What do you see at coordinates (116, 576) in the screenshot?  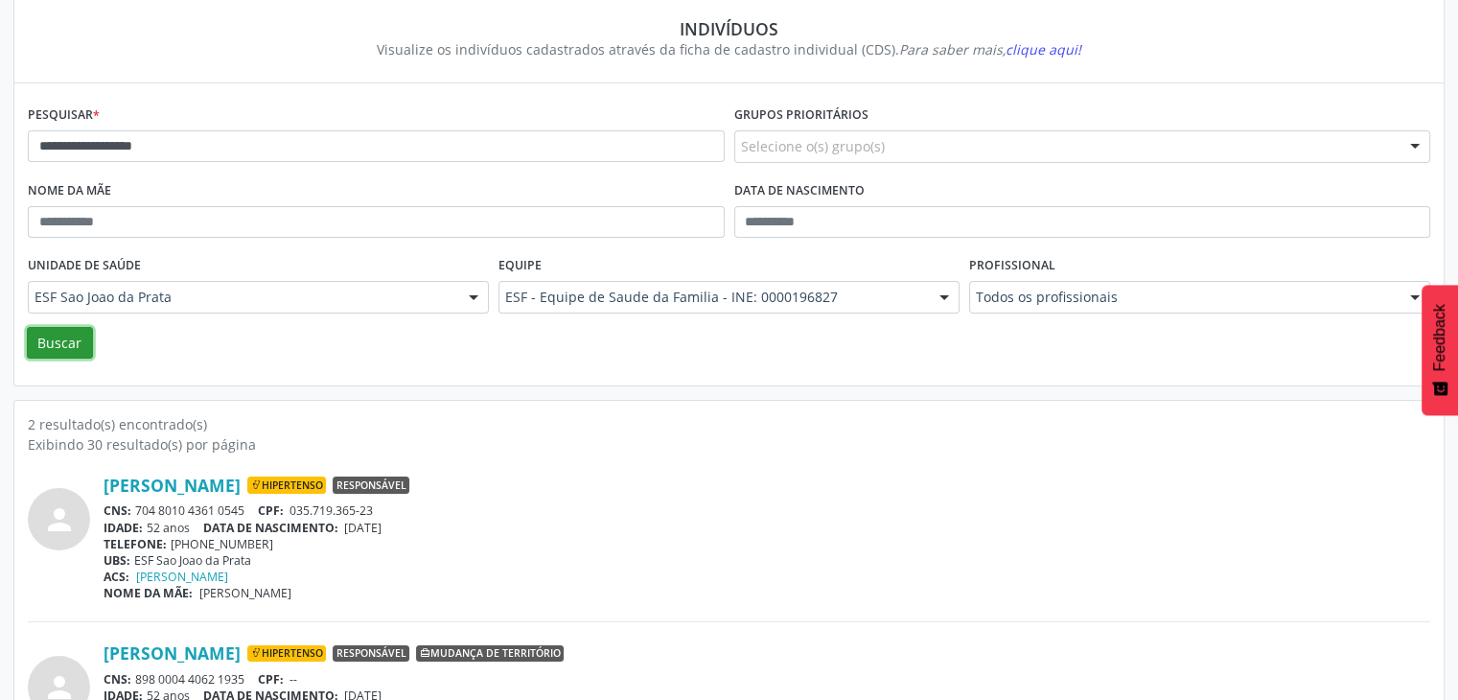 I see `span: ACS:` at bounding box center [116, 576].